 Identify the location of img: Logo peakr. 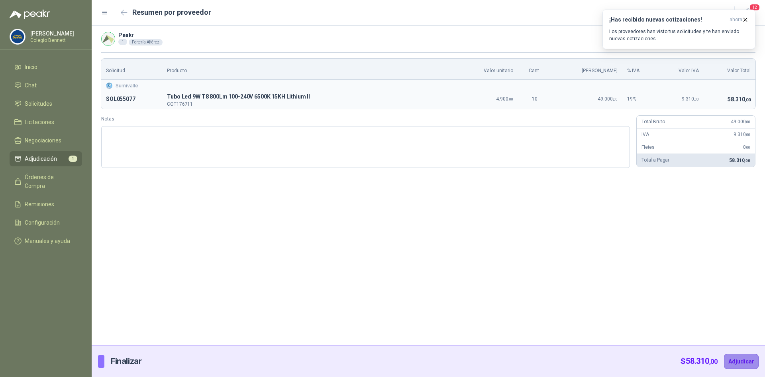
(30, 14).